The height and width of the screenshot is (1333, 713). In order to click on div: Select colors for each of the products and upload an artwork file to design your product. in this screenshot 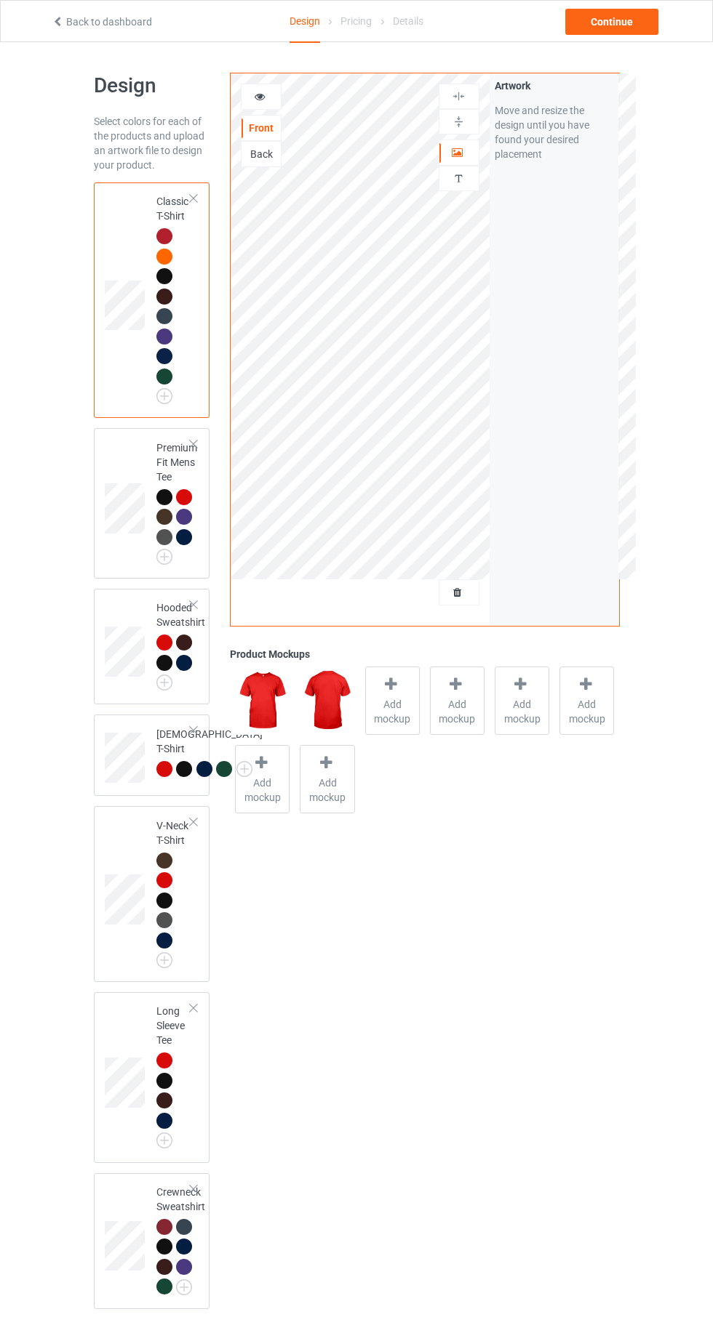, I will do `click(152, 143)`.